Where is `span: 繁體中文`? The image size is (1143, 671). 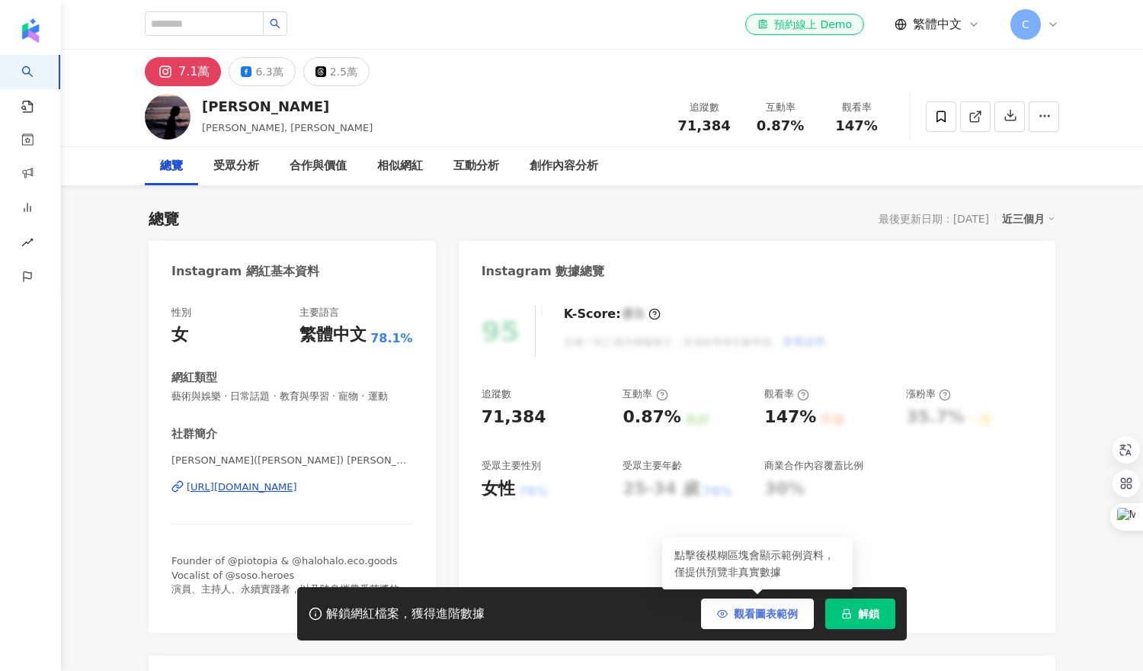 span: 繁體中文 is located at coordinates (938, 24).